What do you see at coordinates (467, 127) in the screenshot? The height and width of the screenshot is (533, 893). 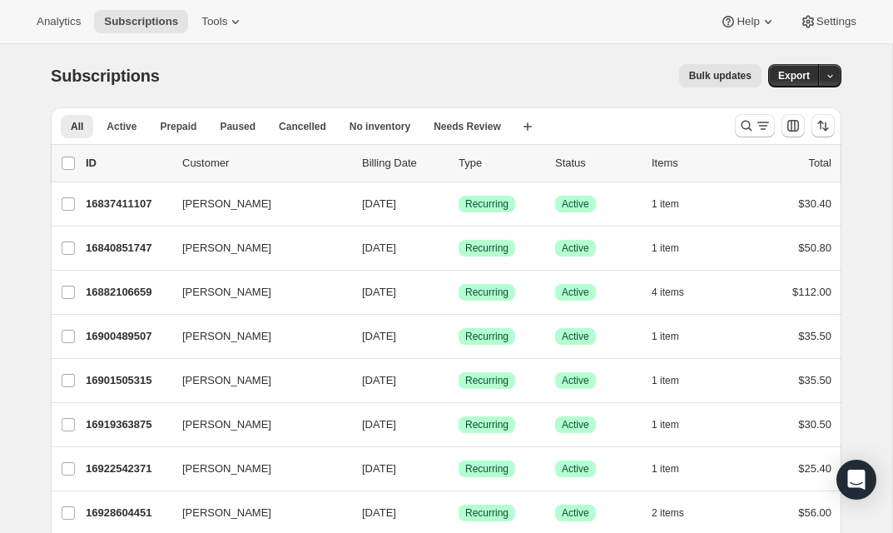 I see `span: Needs Review` at bounding box center [467, 127].